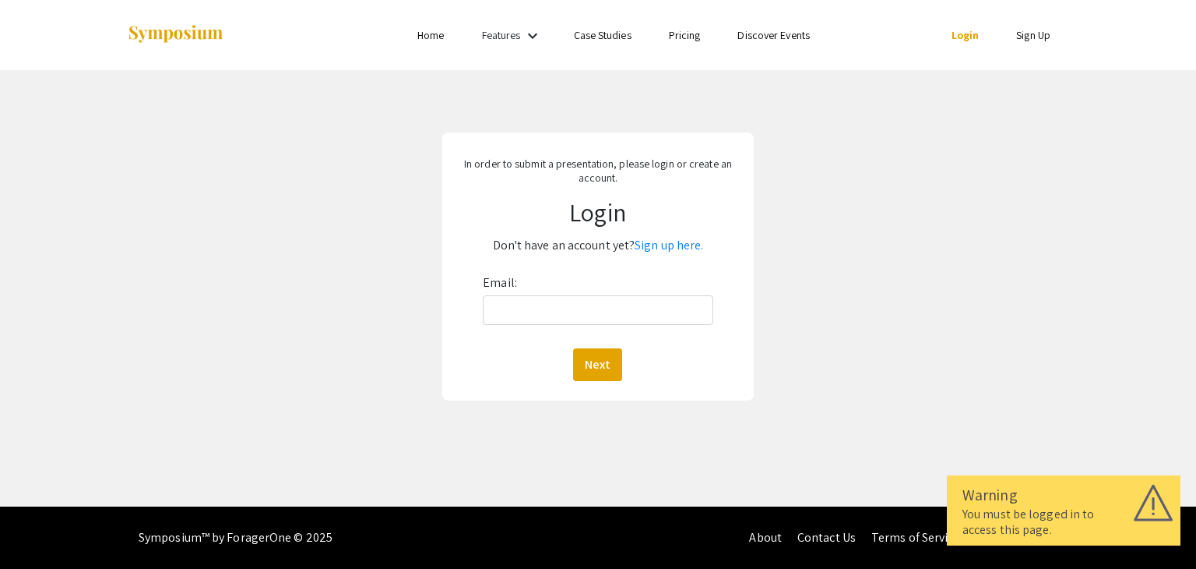 This screenshot has width=1196, height=569. What do you see at coordinates (773, 35) in the screenshot?
I see `a: Discover Events` at bounding box center [773, 35].